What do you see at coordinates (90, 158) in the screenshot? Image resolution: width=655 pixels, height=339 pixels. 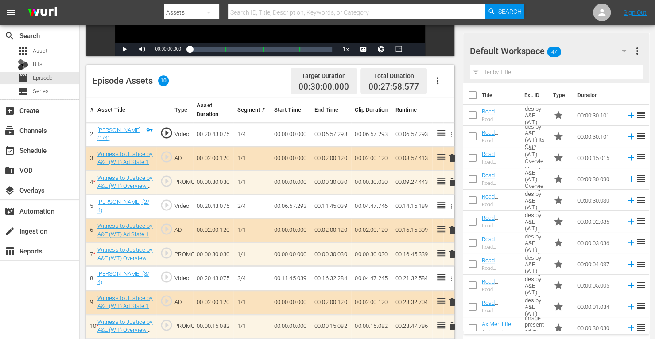 I see `td: 3` at bounding box center [90, 158].